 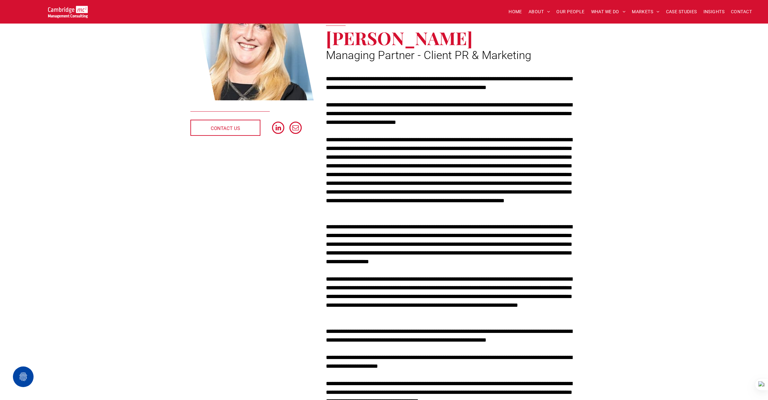 I want to click on a: OUR PEOPLE, so click(x=570, y=12).